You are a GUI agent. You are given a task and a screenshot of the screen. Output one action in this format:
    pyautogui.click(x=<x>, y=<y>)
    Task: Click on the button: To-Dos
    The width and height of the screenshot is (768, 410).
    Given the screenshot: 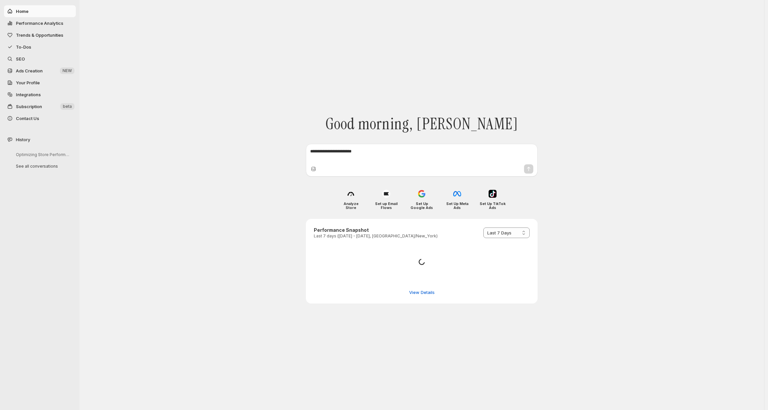 What is the action you would take?
    pyautogui.click(x=40, y=47)
    